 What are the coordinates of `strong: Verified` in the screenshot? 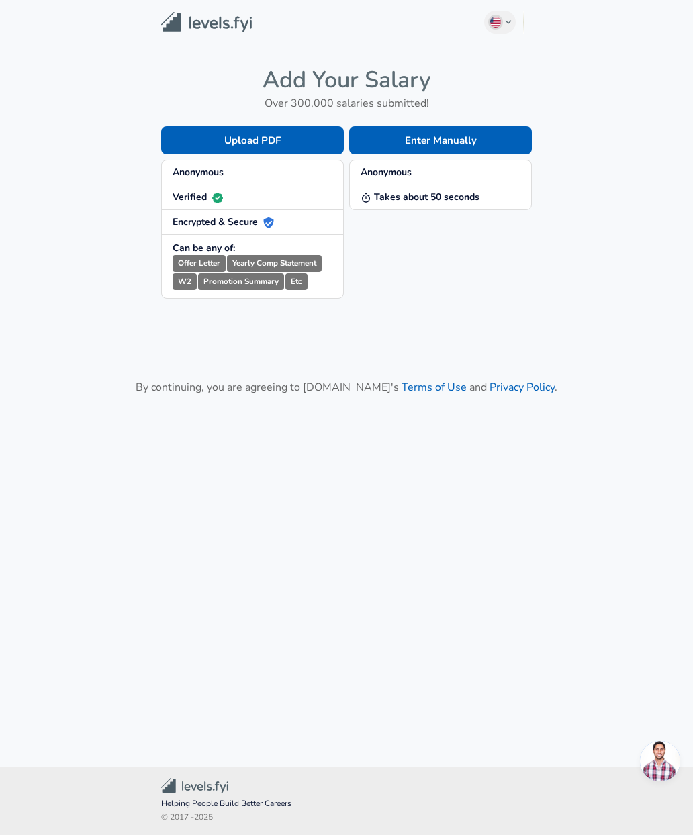 It's located at (197, 197).